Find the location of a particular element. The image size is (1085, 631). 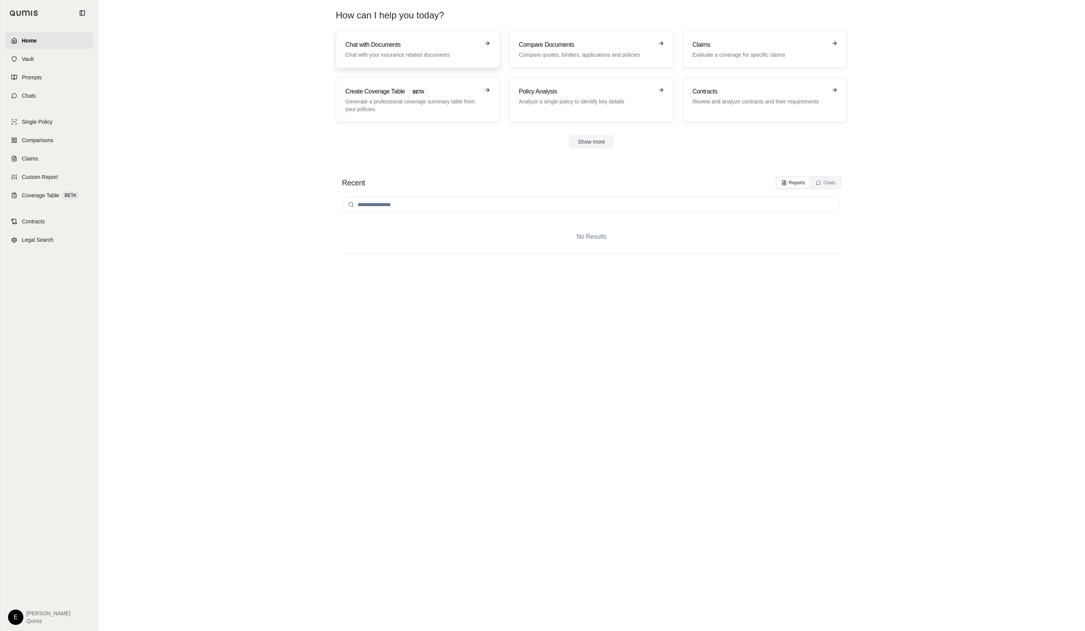

a: Coverage TableBETA is located at coordinates (49, 195).